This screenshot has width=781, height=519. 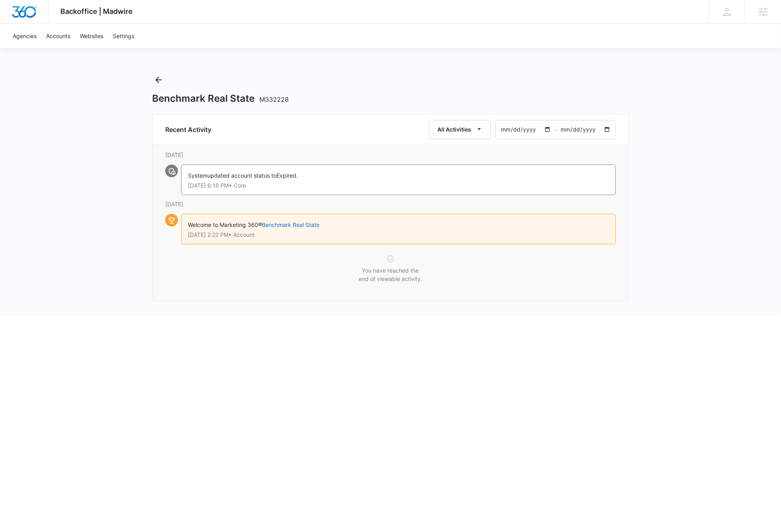 I want to click on a: Benchmark Real State, so click(x=290, y=224).